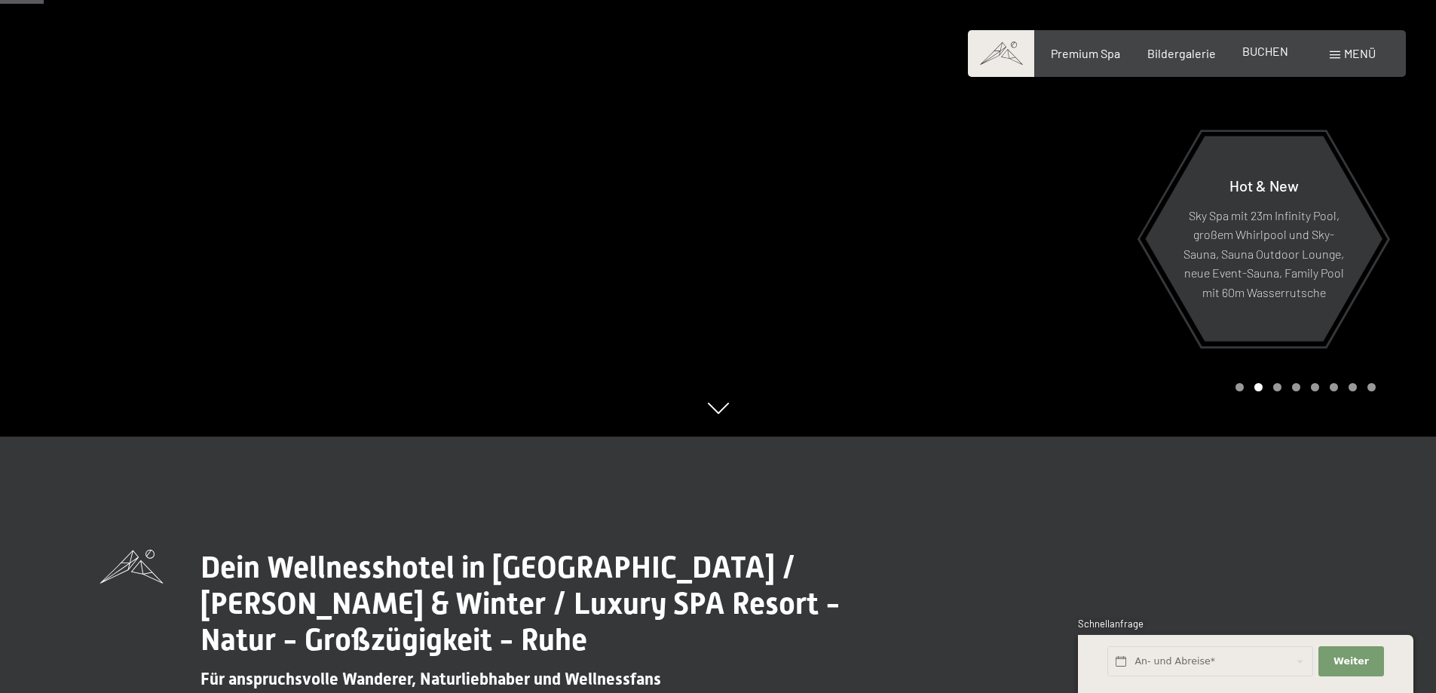 This screenshot has height=693, width=1436. Describe the element at coordinates (1296, 387) in the screenshot. I see `div: Carousel Page 4` at that location.